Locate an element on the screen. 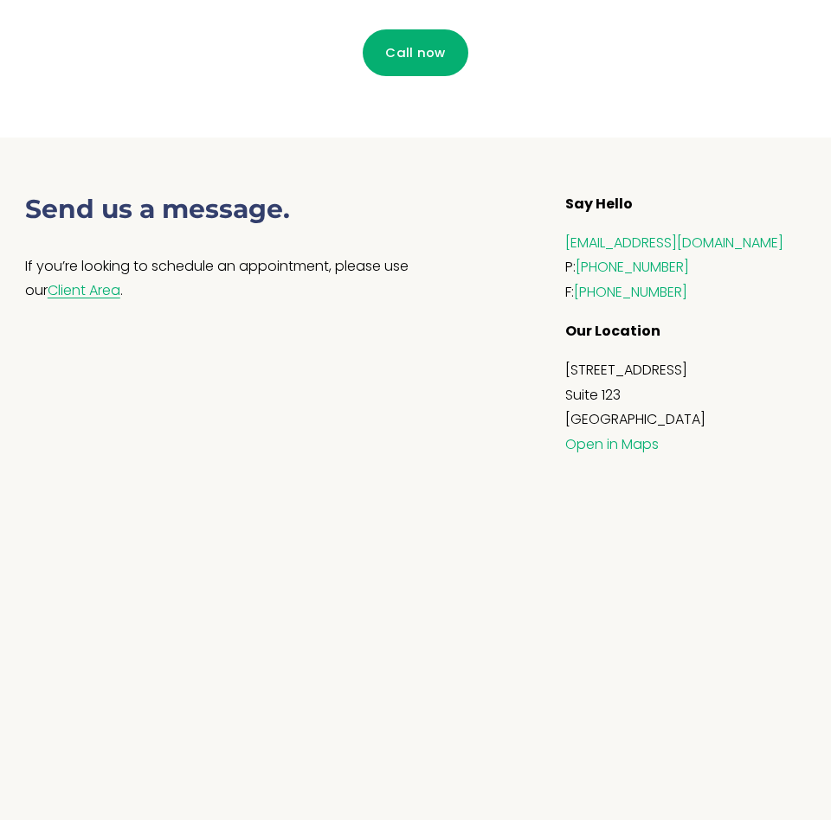 The width and height of the screenshot is (831, 820). strong: Say Hello is located at coordinates (599, 203).